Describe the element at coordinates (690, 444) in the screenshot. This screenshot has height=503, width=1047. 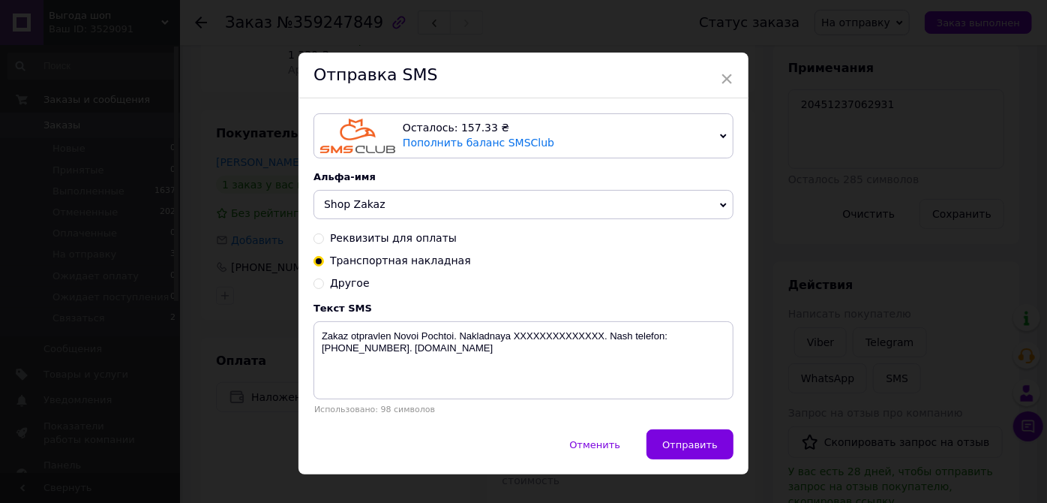
I see `button: Отправить` at that location.